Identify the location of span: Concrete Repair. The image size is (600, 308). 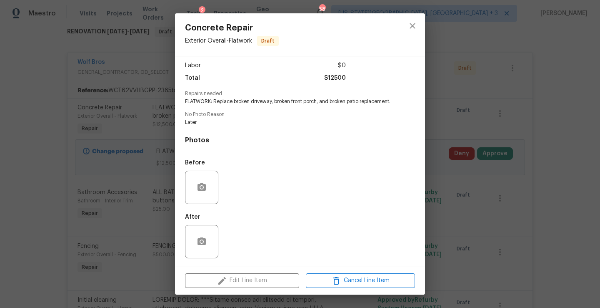
(232, 28).